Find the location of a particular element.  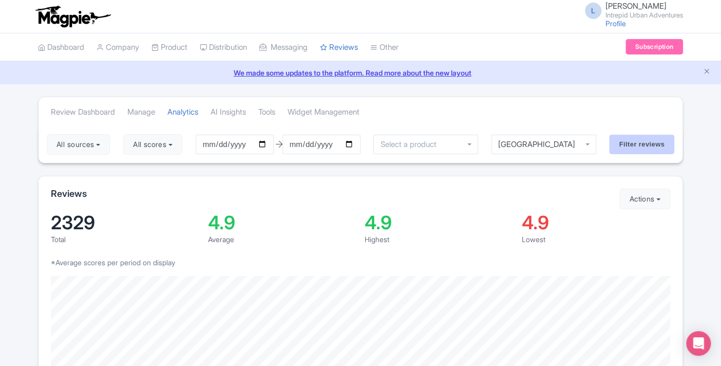

img: logo-ab69f6fb50320c5b225c76a69d11143b.png is located at coordinates (72, 16).